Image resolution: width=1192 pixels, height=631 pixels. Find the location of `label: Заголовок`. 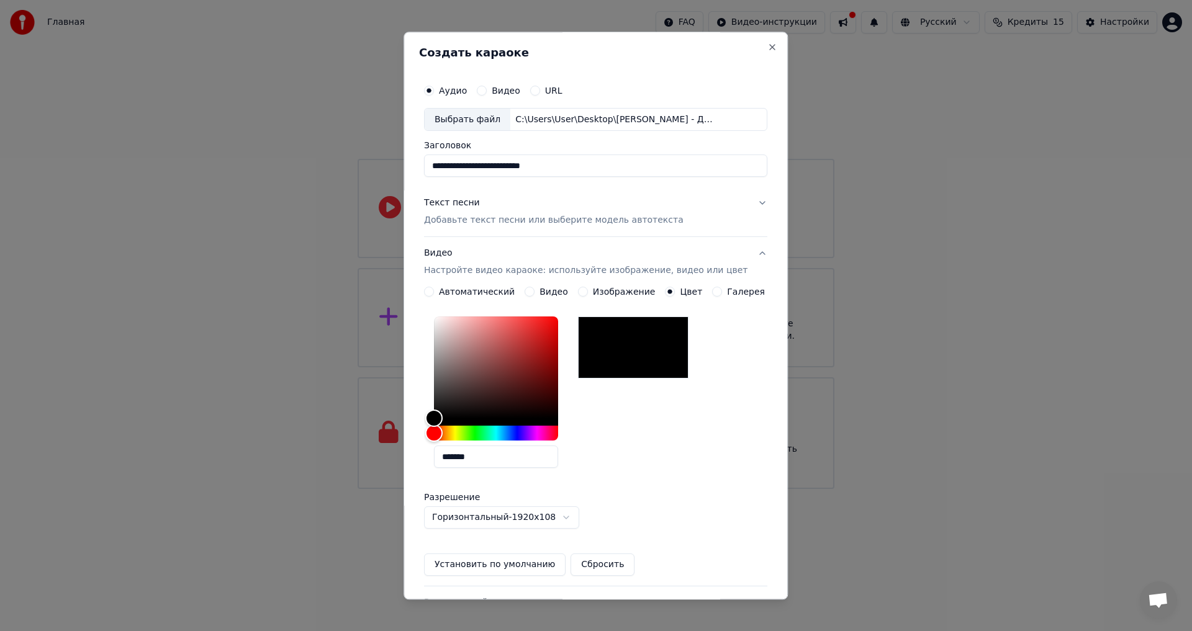

label: Заголовок is located at coordinates (595, 146).